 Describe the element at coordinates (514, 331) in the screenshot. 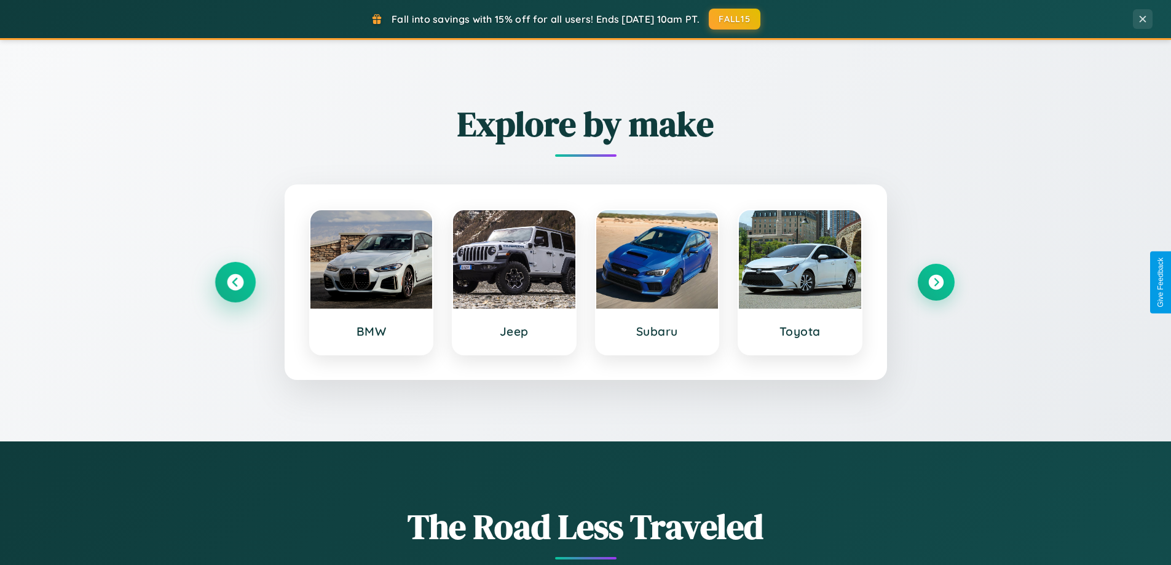

I see `h3: Jeep` at that location.